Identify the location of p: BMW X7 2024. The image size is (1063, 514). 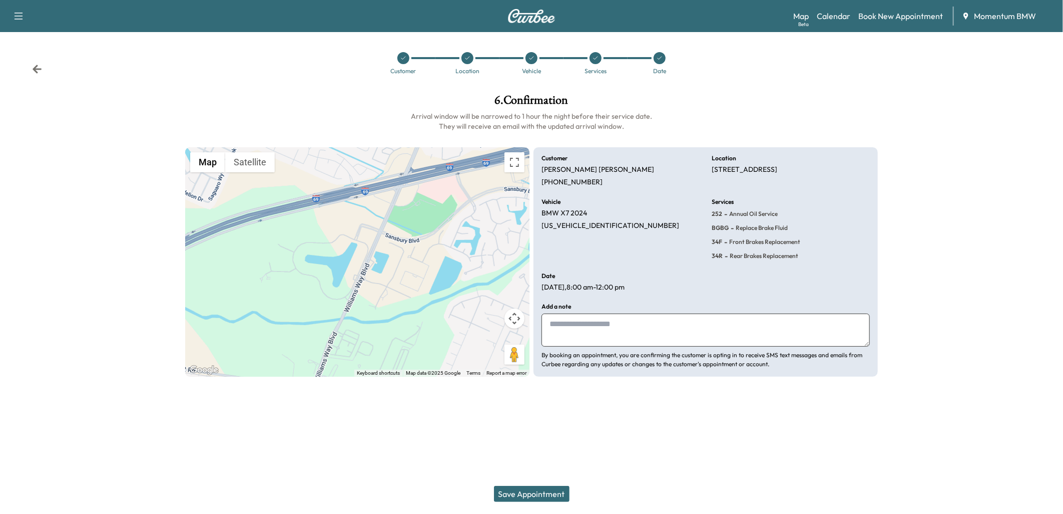
(564, 213).